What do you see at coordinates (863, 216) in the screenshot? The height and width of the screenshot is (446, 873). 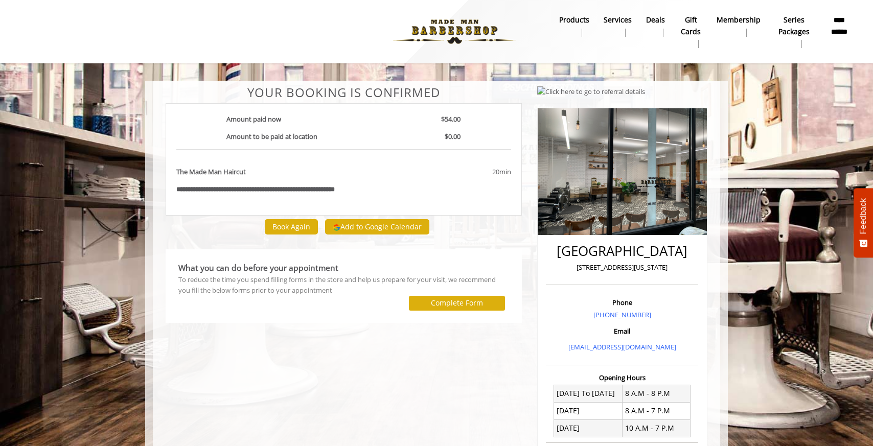 I see `span: Feedback` at bounding box center [863, 216].